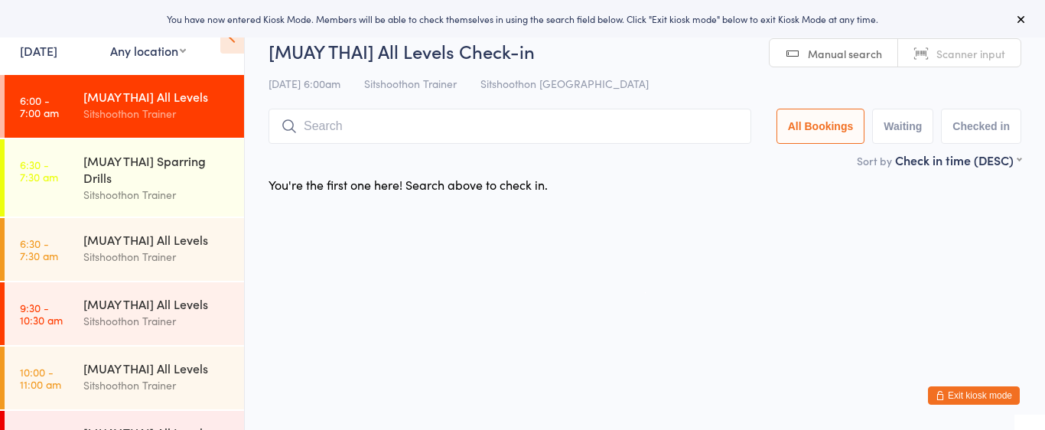  Describe the element at coordinates (124, 178) in the screenshot. I see `a: 6:30 -7:30 am[MUAY THAI] Sparring DrillsSitshoothon Trainer` at that location.